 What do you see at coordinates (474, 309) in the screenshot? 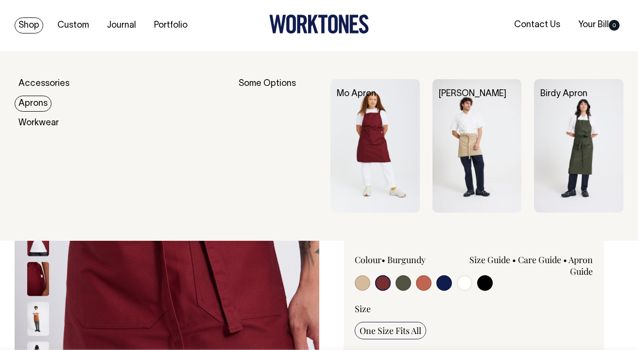
I see `div: Size` at bounding box center [474, 309].